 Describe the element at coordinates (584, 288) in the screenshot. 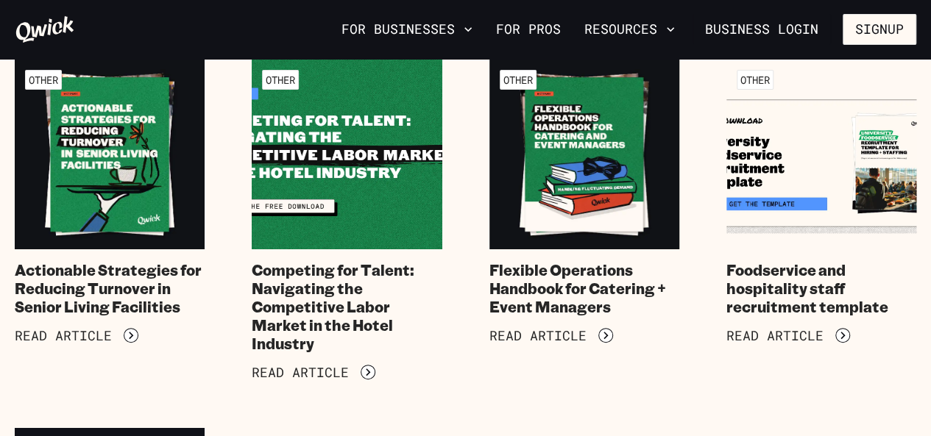

I see `h4: Flexible Operations Handbook for Catering + Event Managers` at that location.